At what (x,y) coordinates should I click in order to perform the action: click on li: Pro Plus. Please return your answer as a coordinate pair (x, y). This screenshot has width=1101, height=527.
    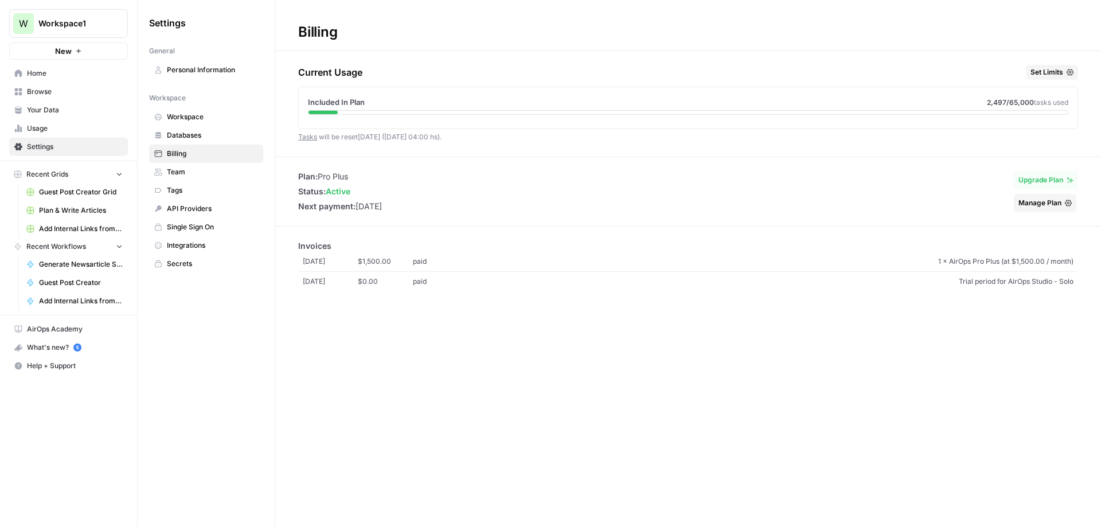
    Looking at the image, I should click on (340, 177).